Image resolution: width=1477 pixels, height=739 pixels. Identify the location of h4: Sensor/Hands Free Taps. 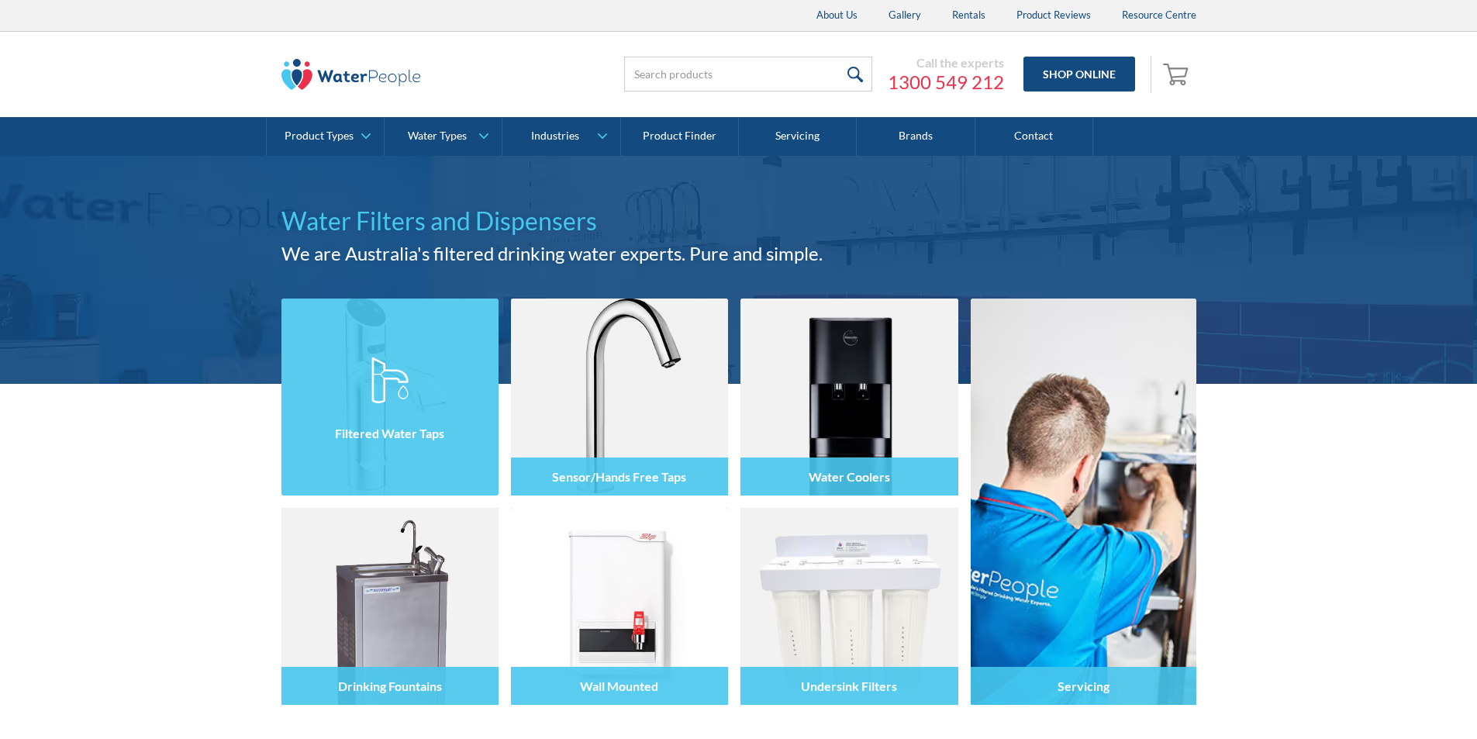
(619, 476).